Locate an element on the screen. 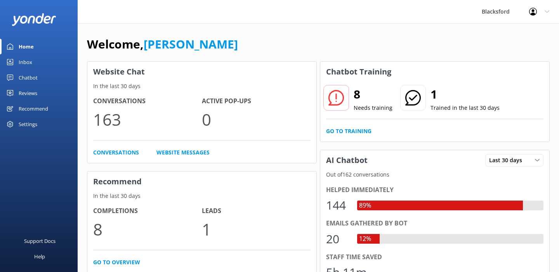  h3: Recommend is located at coordinates (202, 182).